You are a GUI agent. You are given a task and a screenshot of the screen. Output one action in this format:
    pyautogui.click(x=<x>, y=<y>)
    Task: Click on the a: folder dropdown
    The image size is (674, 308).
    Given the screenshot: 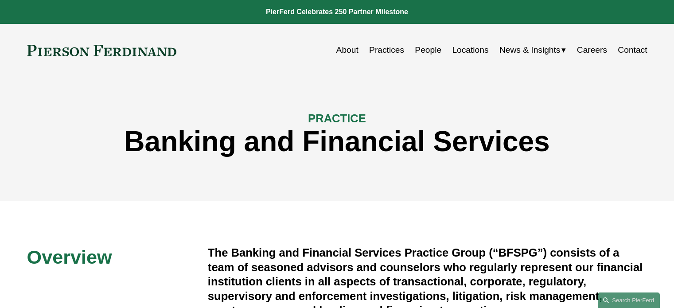 What is the action you would take?
    pyautogui.click(x=533, y=50)
    